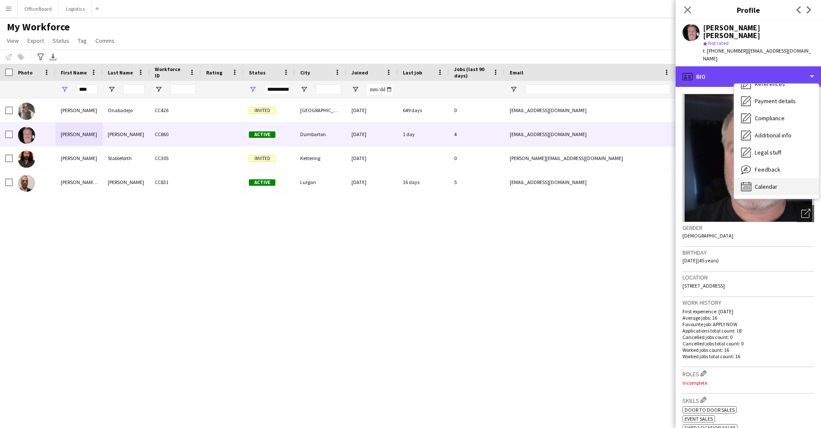 Image resolution: width=821 pixels, height=428 pixels. What do you see at coordinates (53, 57) in the screenshot?
I see `app-action-btn: Export XLSX` at bounding box center [53, 57].